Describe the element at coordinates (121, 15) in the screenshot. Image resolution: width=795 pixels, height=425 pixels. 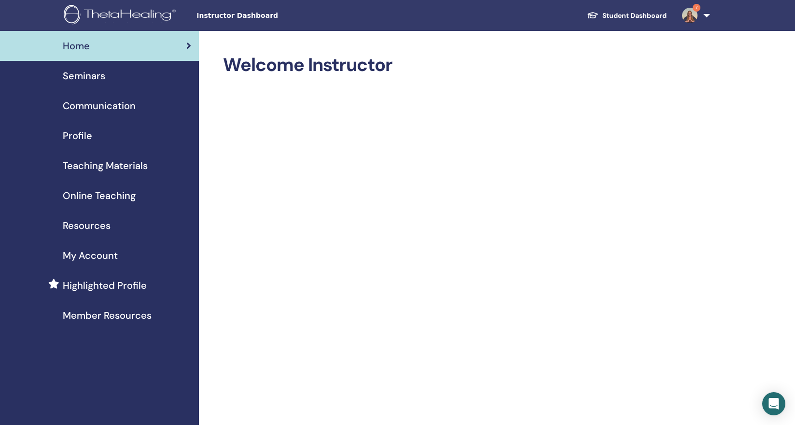
I see `img: logo.png` at that location.